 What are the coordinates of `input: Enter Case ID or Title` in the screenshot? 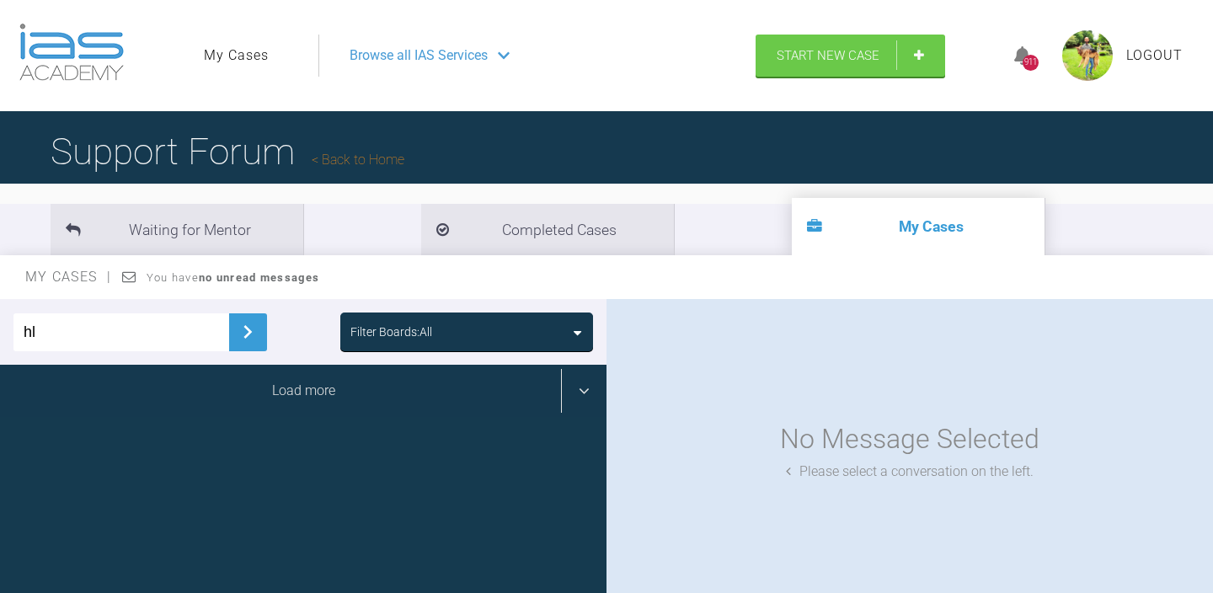 It's located at (121, 332).